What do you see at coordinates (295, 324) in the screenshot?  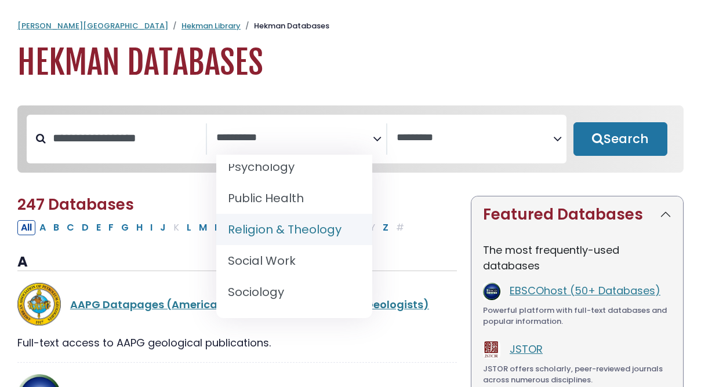 I see `li: Spanish` at bounding box center [295, 324].